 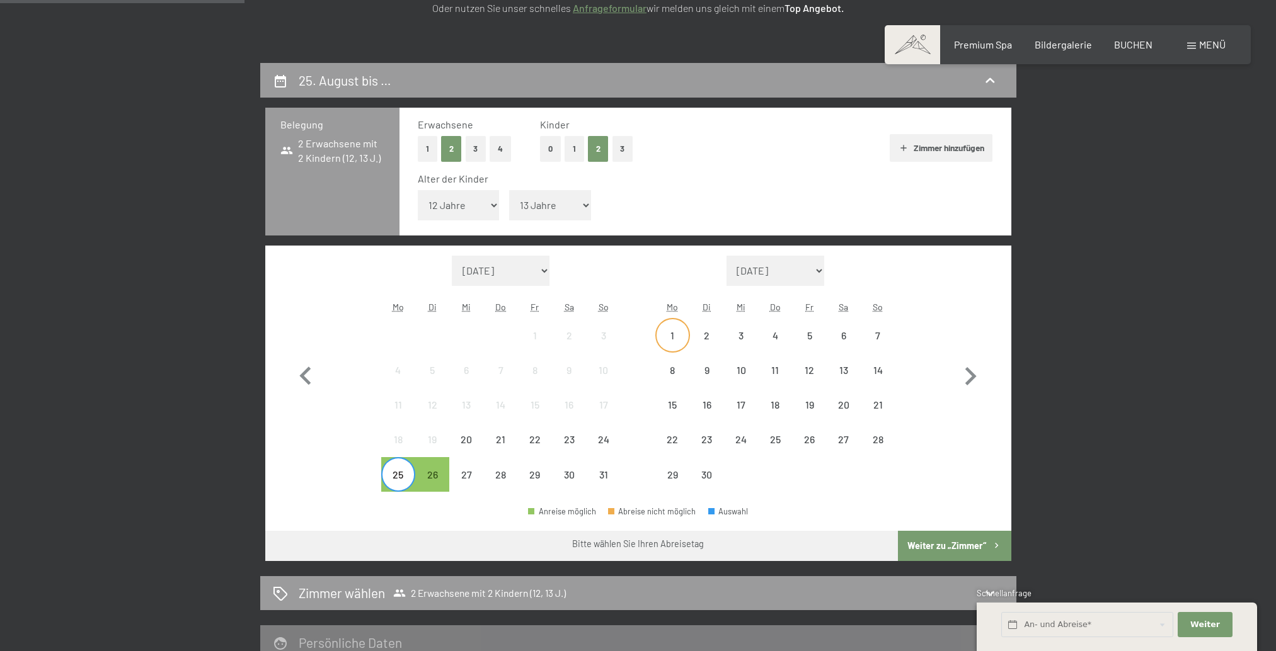 I want to click on div: Wed Aug 27 2025, so click(x=466, y=474).